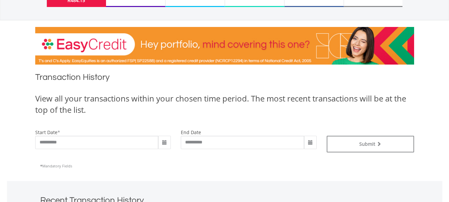 This screenshot has height=202, width=449. Describe the element at coordinates (46, 132) in the screenshot. I see `label: start date` at that location.